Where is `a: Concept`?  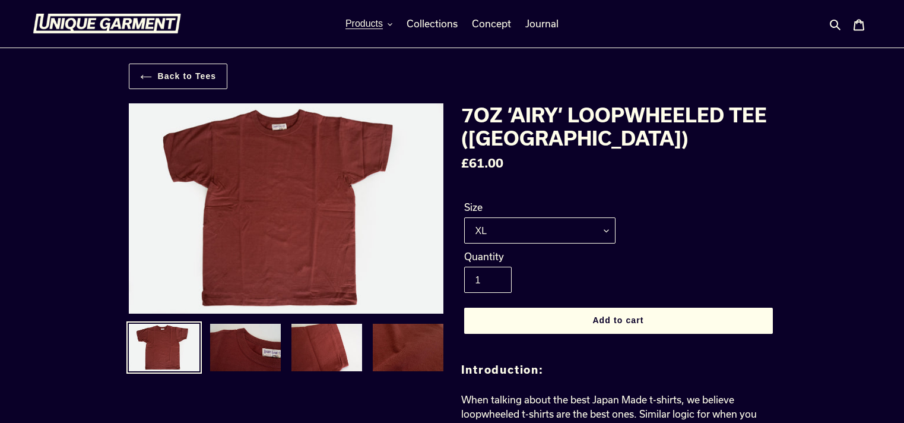
a: Concept is located at coordinates (491, 24).